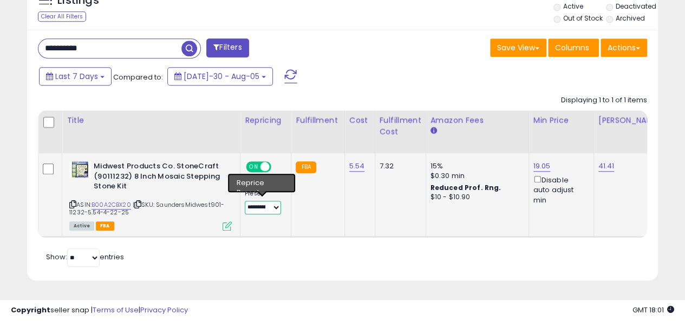 The height and width of the screenshot is (321, 685). What do you see at coordinates (572, 6) in the screenshot?
I see `label: Active` at bounding box center [572, 6].